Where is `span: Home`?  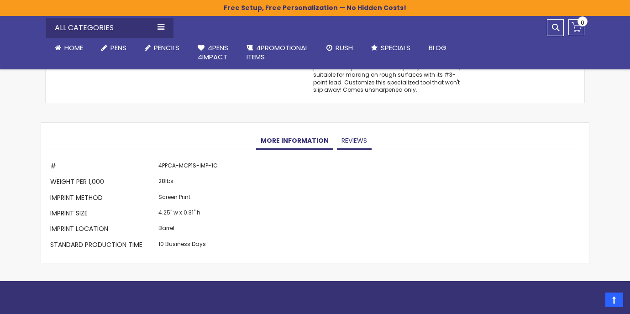
span: Home is located at coordinates (73, 47).